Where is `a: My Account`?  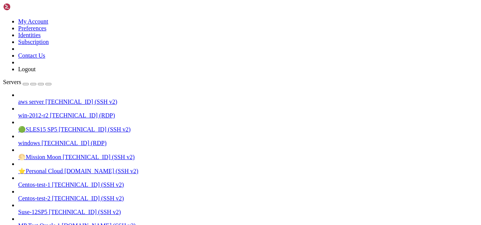
a: My Account is located at coordinates (33, 21).